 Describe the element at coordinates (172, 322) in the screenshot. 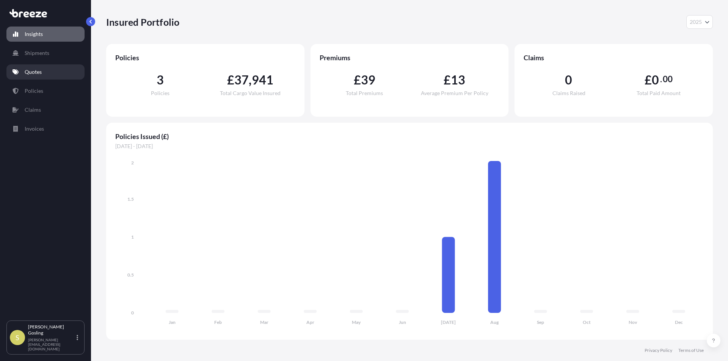

I see `tspan: Jan` at that location.